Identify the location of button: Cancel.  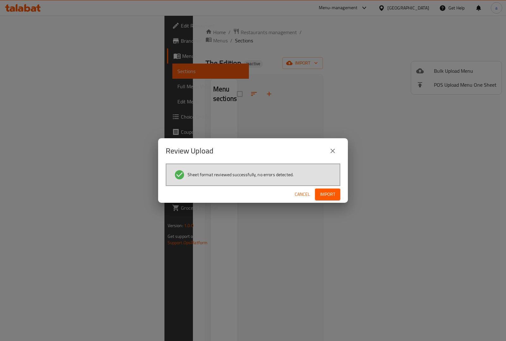
(302, 194).